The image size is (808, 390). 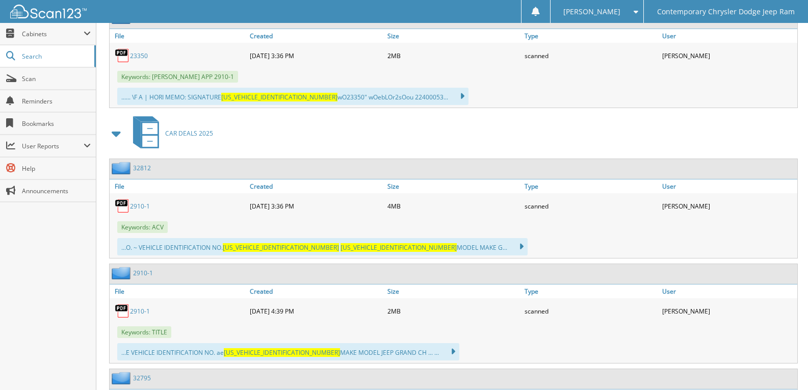 I want to click on a: 23350, so click(x=139, y=56).